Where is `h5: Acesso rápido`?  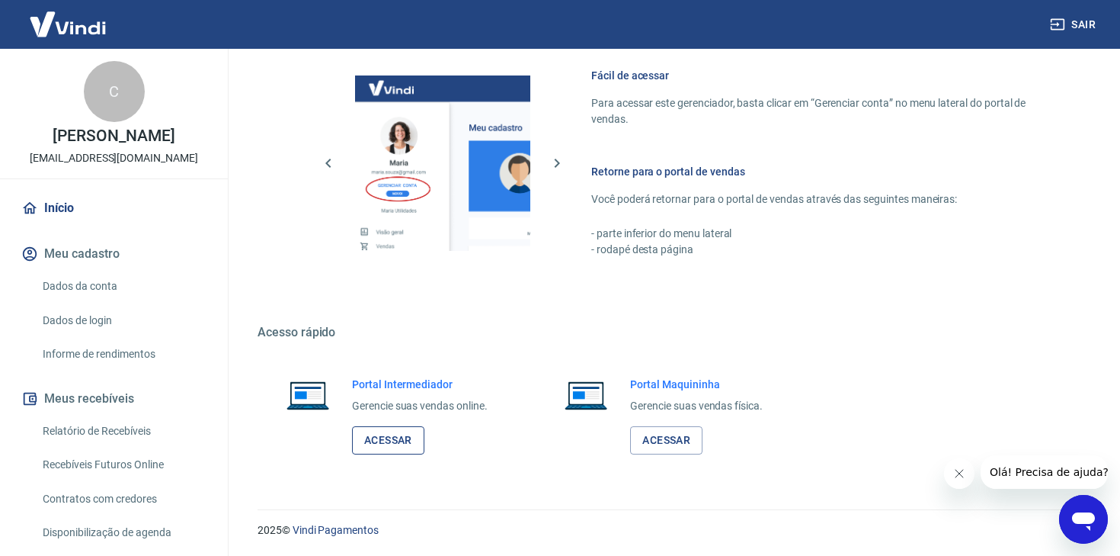
h5: Acesso rápido is located at coordinates (671, 332).